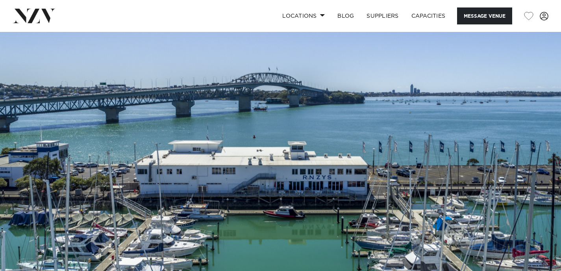 The width and height of the screenshot is (561, 271). Describe the element at coordinates (485, 16) in the screenshot. I see `button: Message Venue` at that location.